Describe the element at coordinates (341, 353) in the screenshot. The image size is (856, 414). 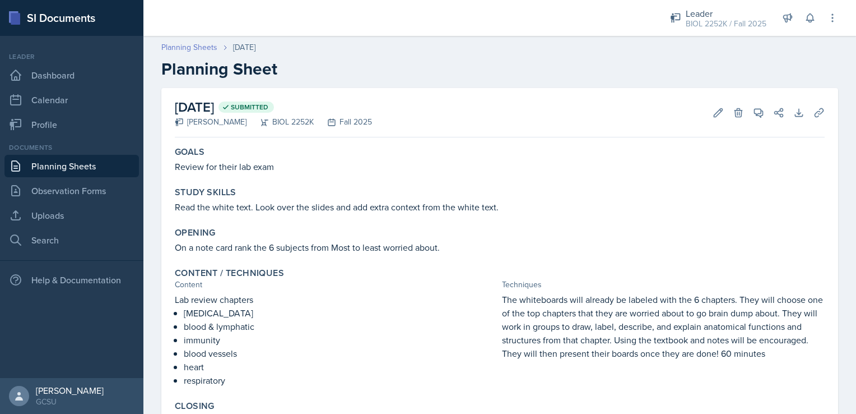
I see `p: blood vessels` at that location.